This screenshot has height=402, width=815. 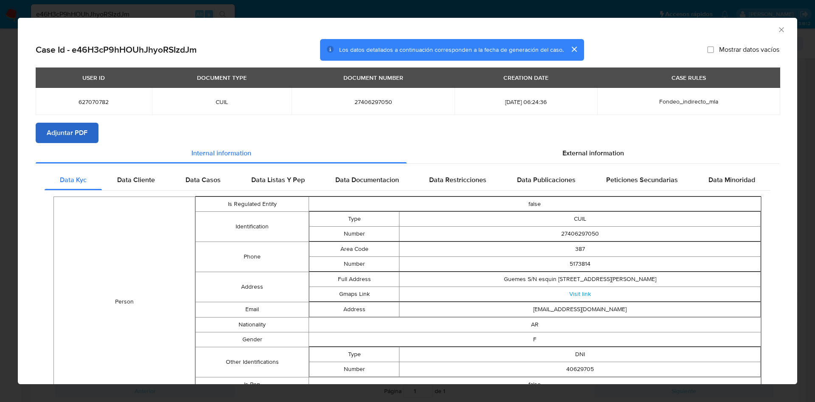 I want to click on span: Data Kyc, so click(x=73, y=179).